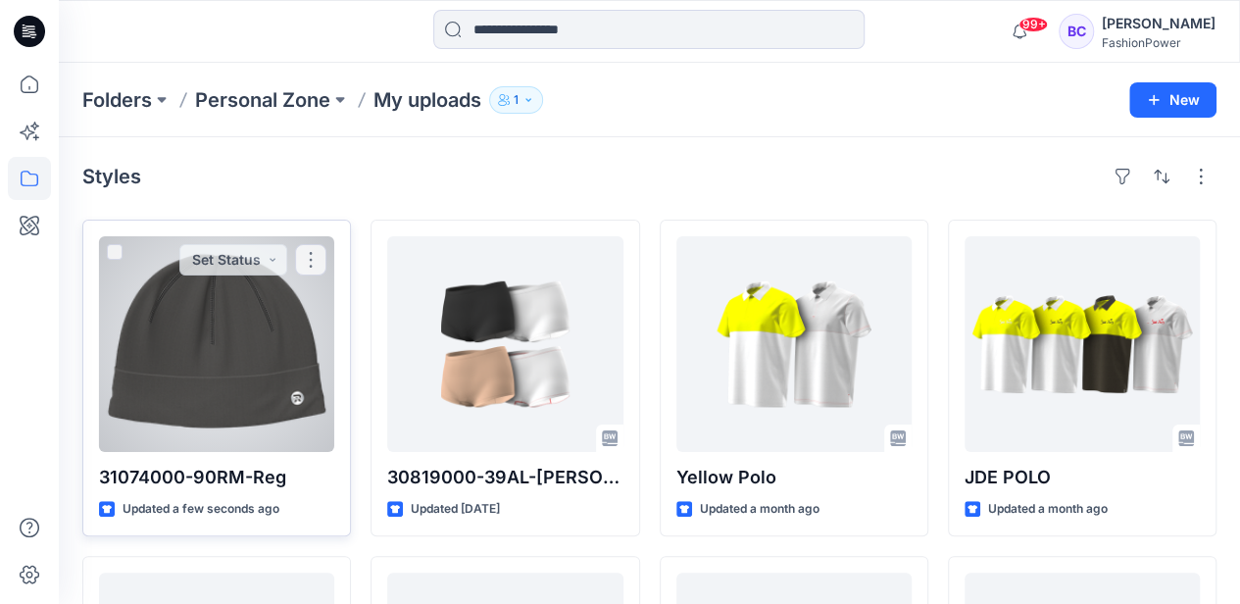 The image size is (1240, 604). Describe the element at coordinates (1076, 31) in the screenshot. I see `div: BC` at that location.